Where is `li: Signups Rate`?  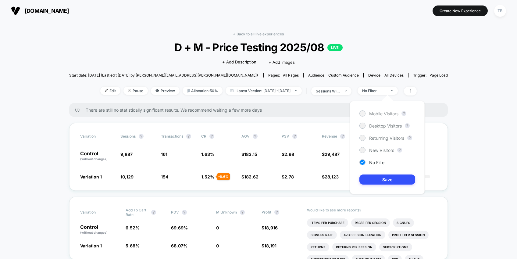
li: Signups Rate is located at coordinates (322, 235).